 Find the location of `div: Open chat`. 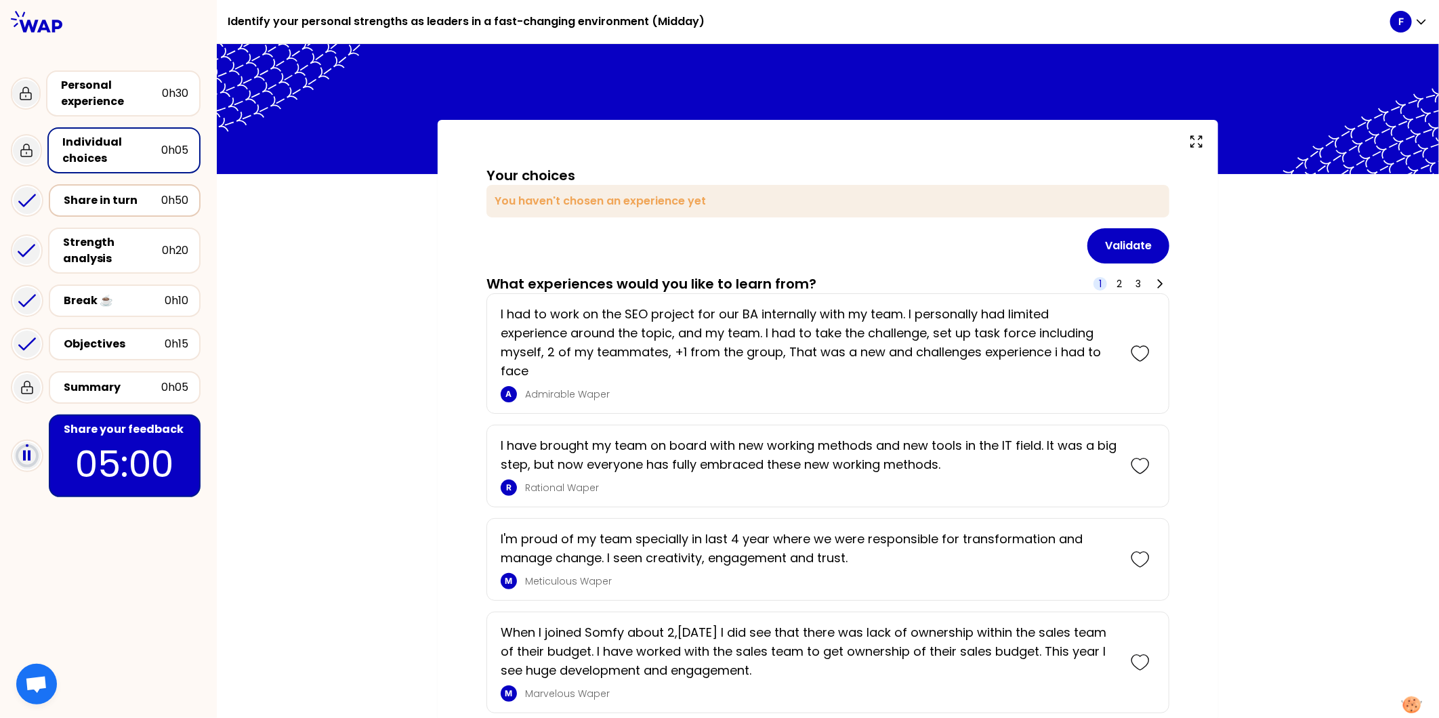

div: Open chat is located at coordinates (37, 684).